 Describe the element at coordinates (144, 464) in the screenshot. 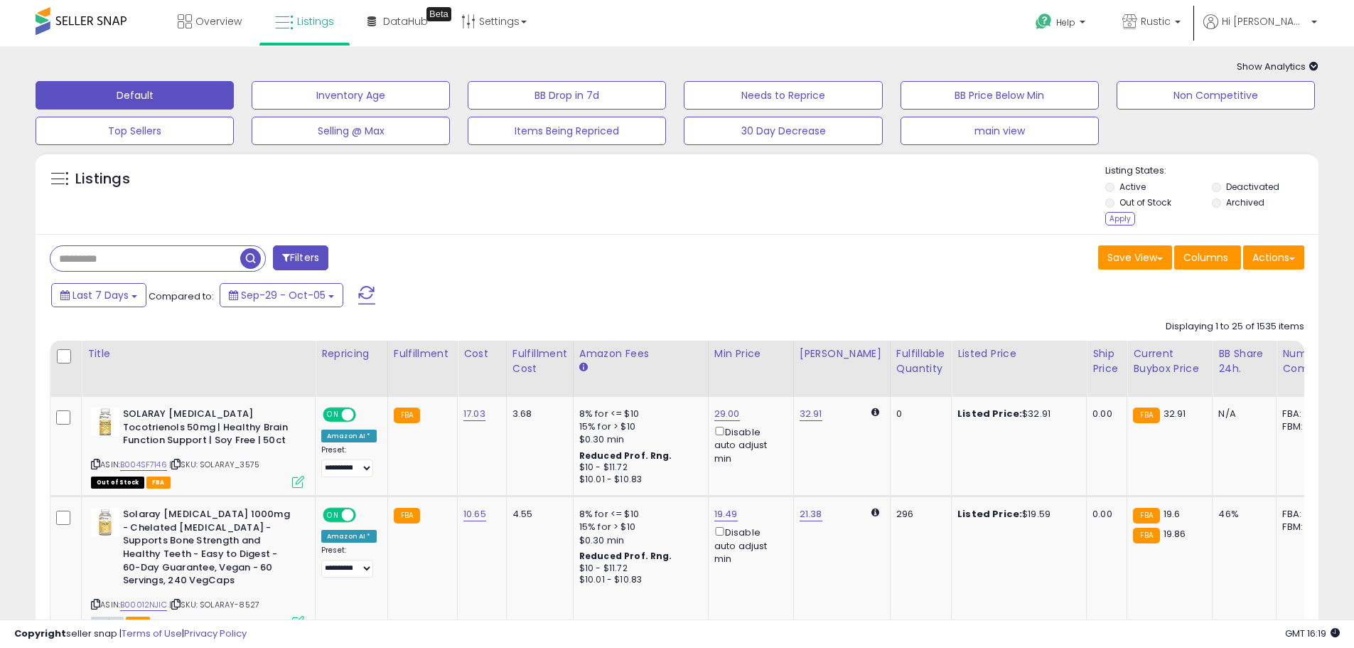

I see `a: B004SF7146` at that location.